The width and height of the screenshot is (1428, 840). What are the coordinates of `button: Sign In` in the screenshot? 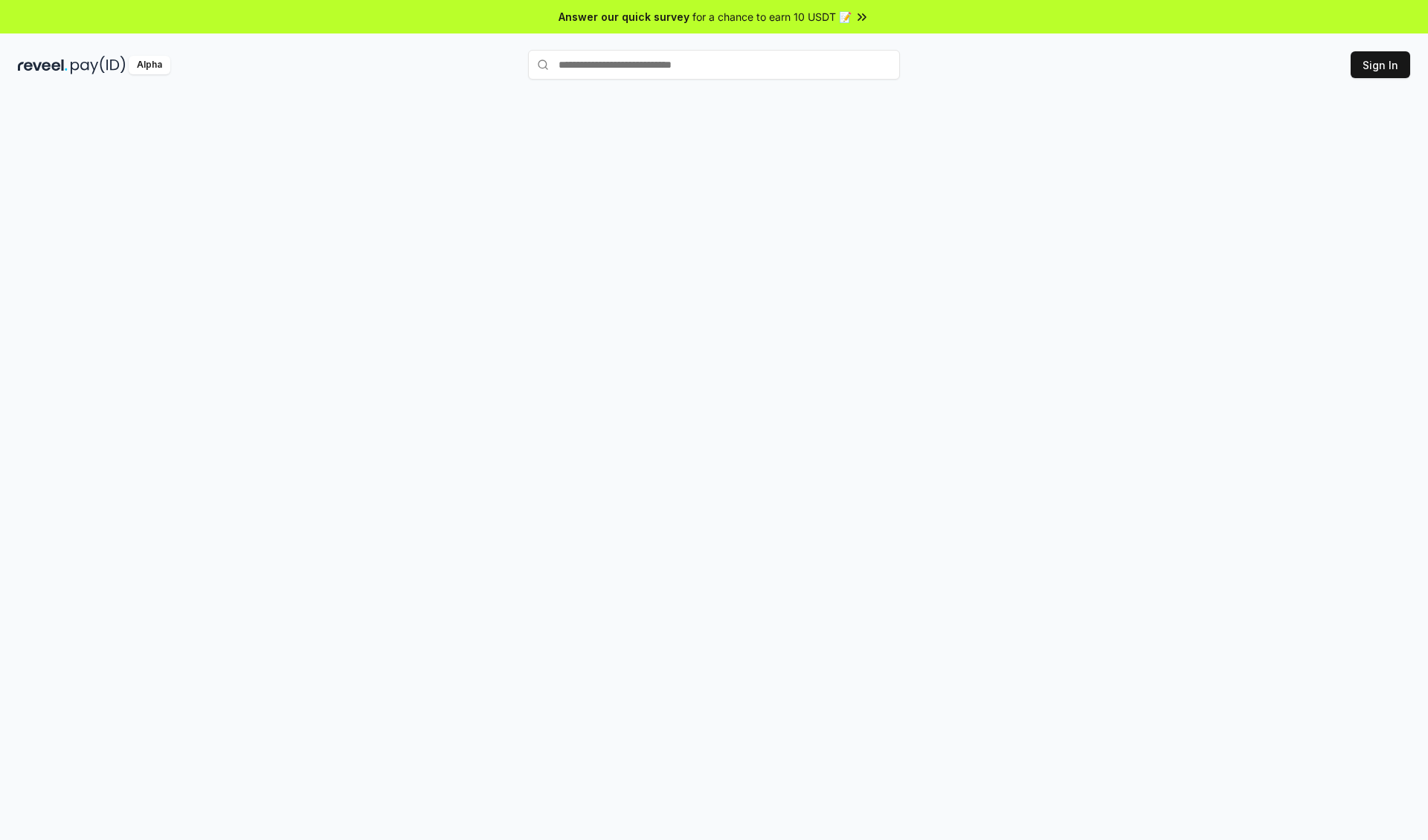 It's located at (1381, 64).